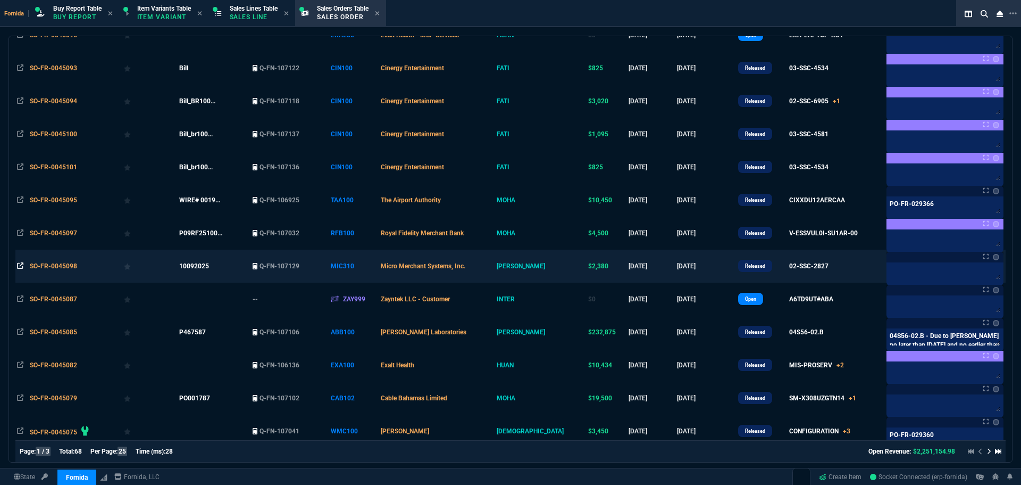 The width and height of the screenshot is (1021, 485). I want to click on span: Total:, so click(66, 451).